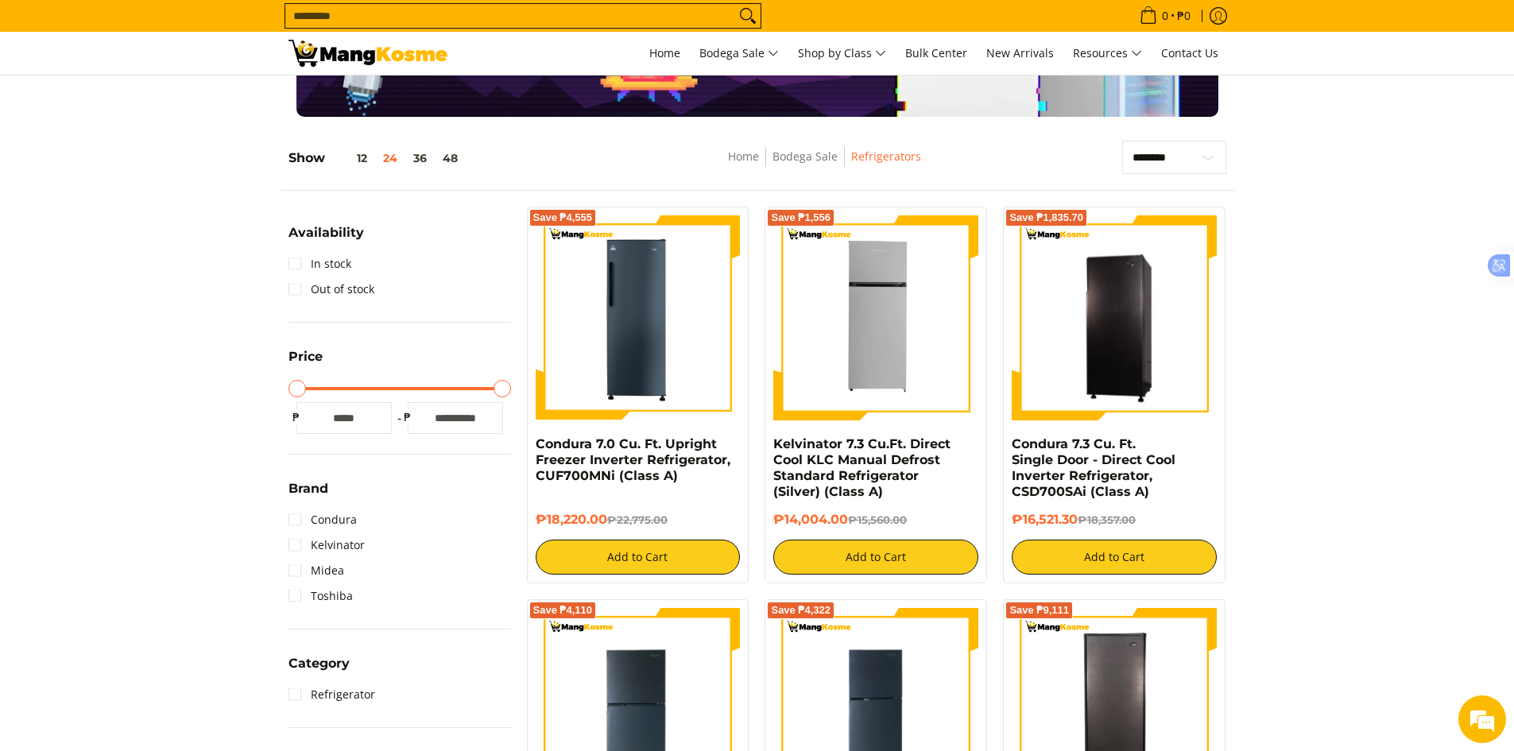  Describe the element at coordinates (1107, 53) in the screenshot. I see `a: Resources` at that location.